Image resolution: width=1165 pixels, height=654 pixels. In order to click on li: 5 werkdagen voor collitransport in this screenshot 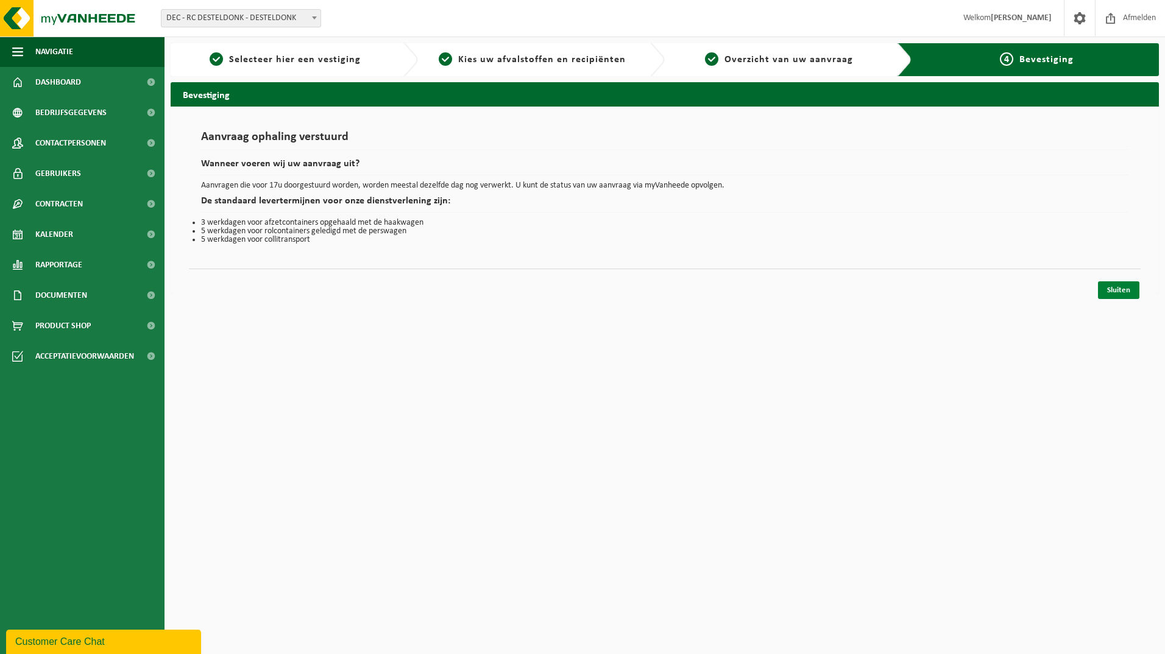, I will do `click(664, 240)`.